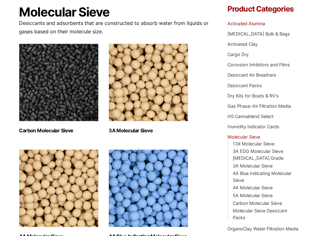 This screenshot has height=236, width=318. I want to click on a: Dry Kits for Boats & RV's, so click(253, 96).